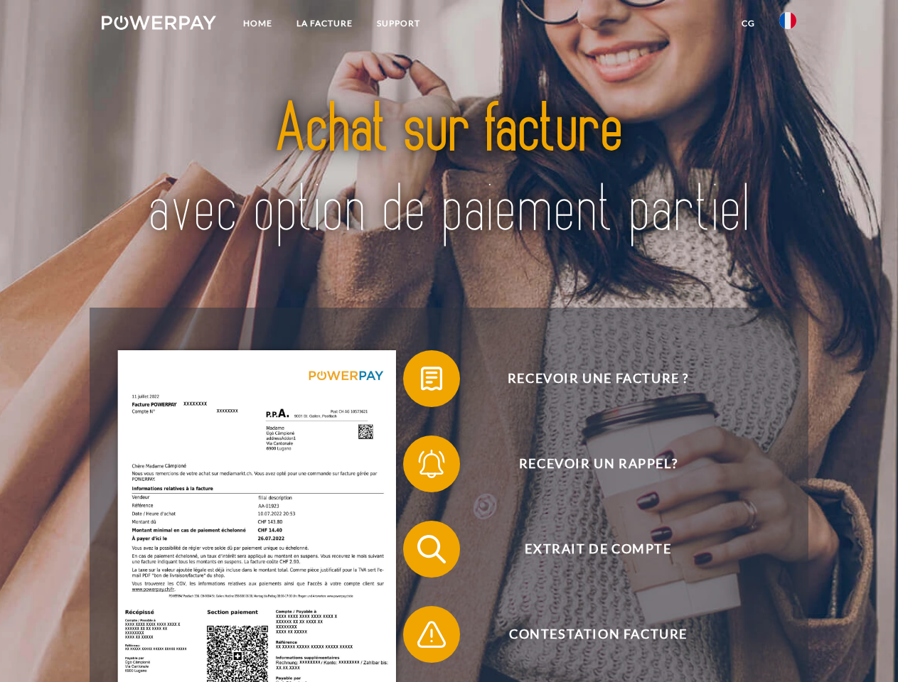  Describe the element at coordinates (159, 23) in the screenshot. I see `img: logo-powerpay-white.svg` at that location.